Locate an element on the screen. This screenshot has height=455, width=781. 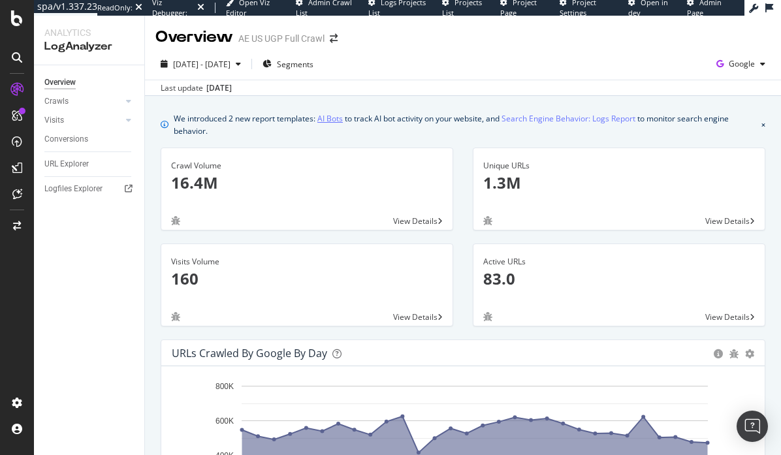
div: URLs Crawled by Google by day is located at coordinates (250, 353).